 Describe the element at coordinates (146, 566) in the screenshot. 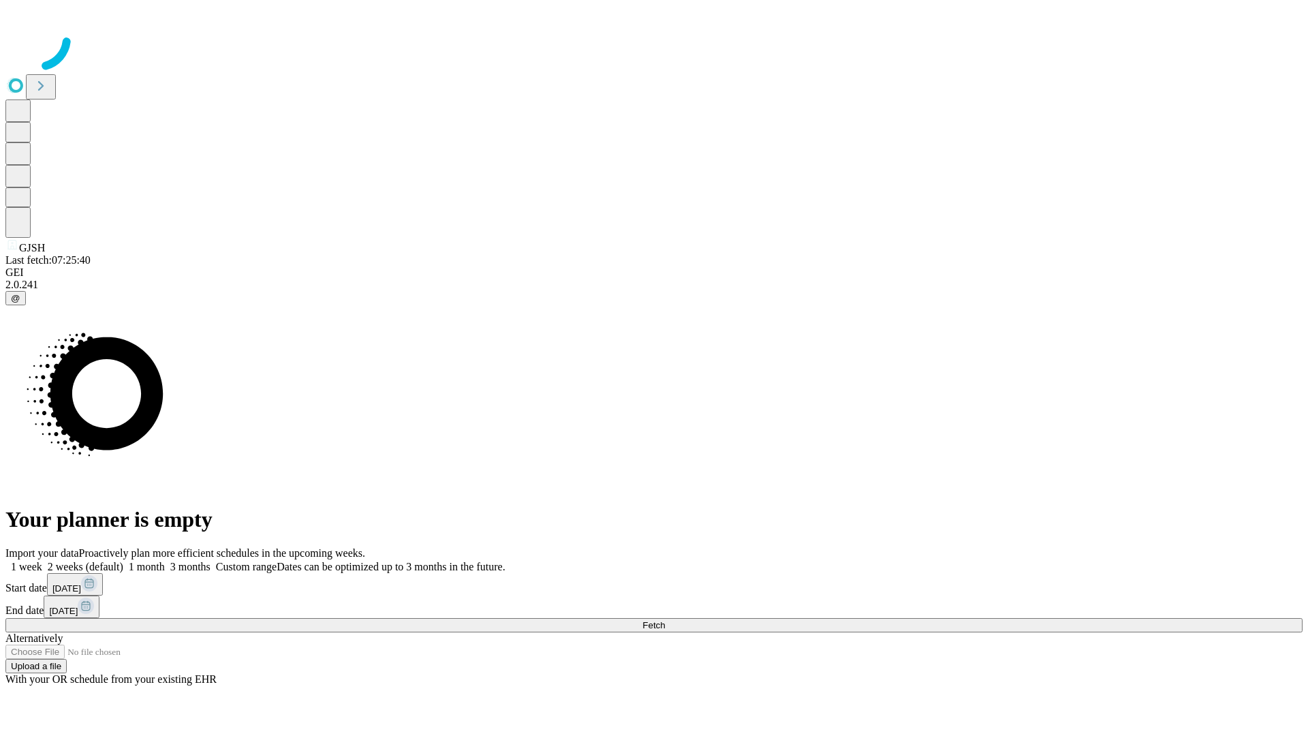

I see `span: 1 month` at that location.